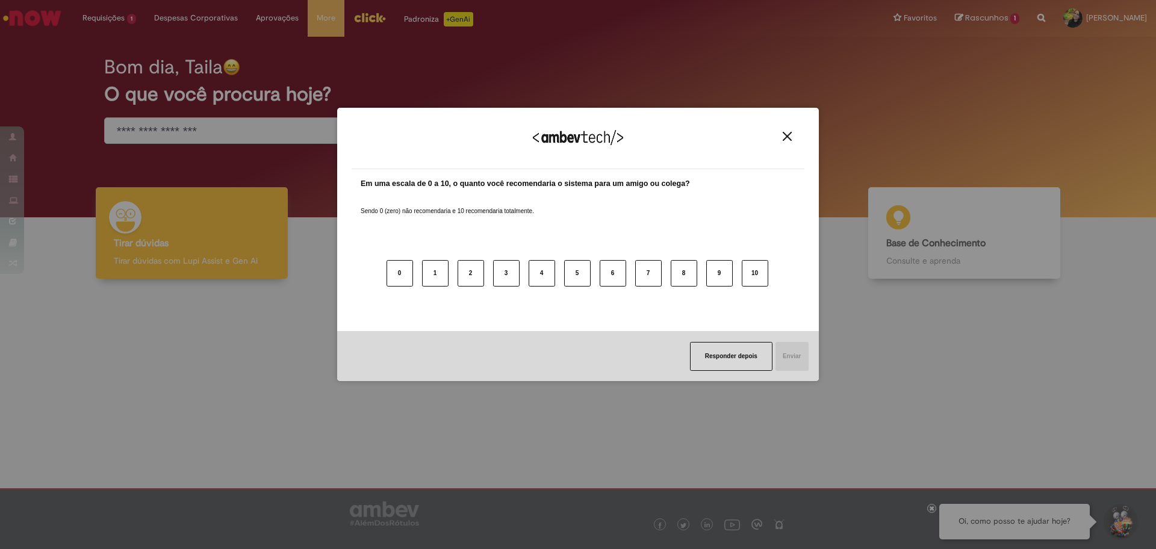 This screenshot has height=549, width=1156. I want to click on label: Em uma escala de 0 a 10, o quanto você recomendaria o sistema para um amigo ou colega?, so click(525, 184).